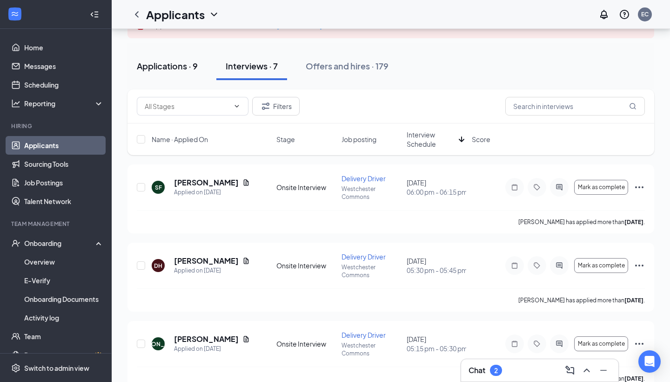  What do you see at coordinates (64, 66) in the screenshot?
I see `a: Messages` at bounding box center [64, 66].